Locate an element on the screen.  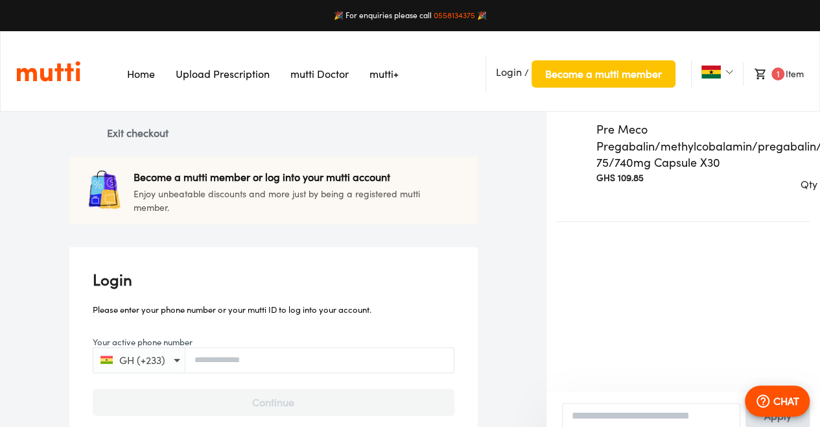
span: Become a mutti member is located at coordinates (604, 74).